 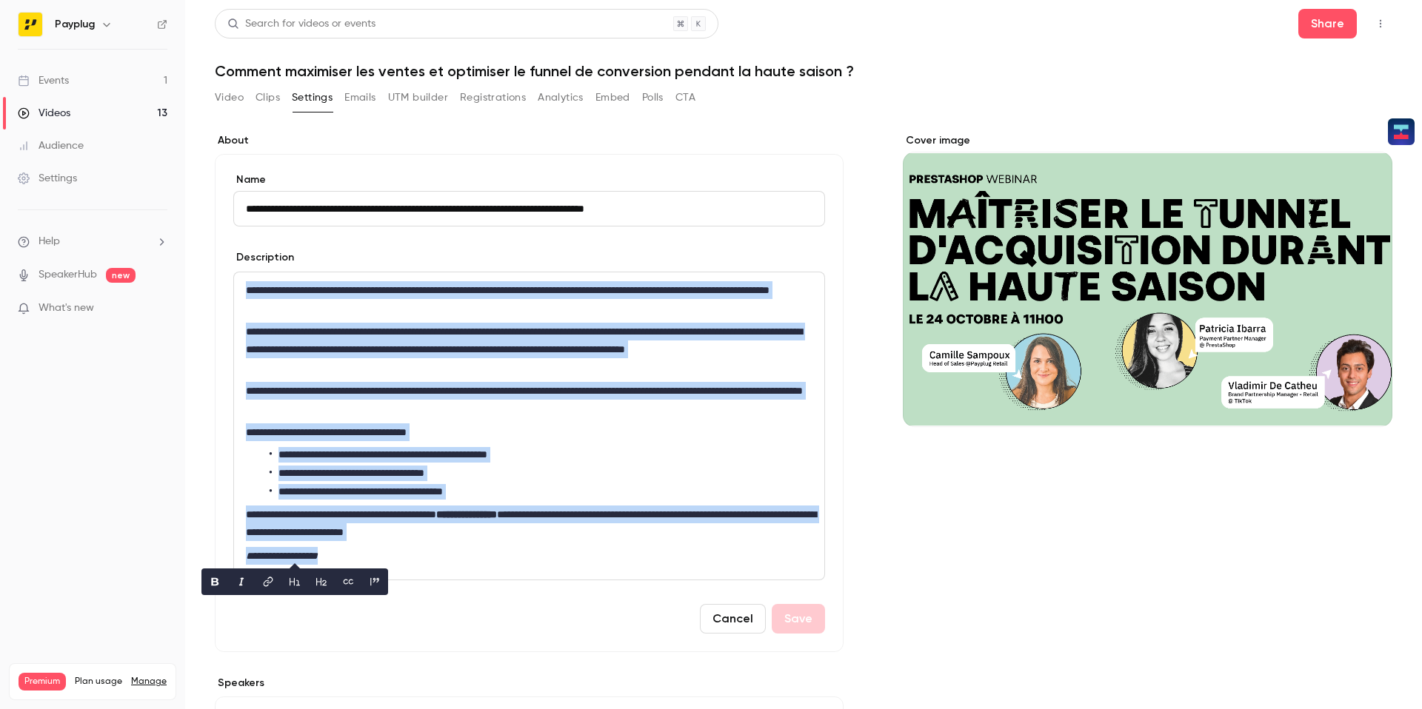 What do you see at coordinates (529, 683) in the screenshot?
I see `label: Speakers` at bounding box center [529, 683].